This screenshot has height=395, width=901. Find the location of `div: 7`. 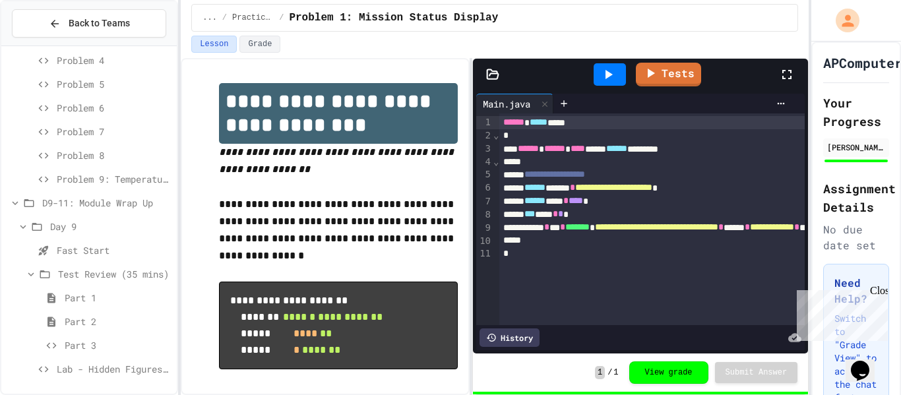

div: 7 is located at coordinates (484, 202).